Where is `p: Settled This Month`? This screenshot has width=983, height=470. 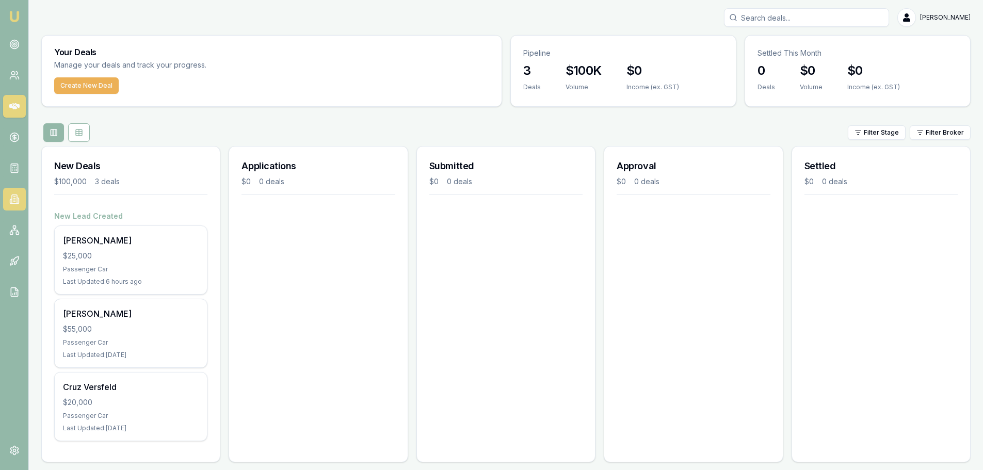 p: Settled This Month is located at coordinates (858, 53).